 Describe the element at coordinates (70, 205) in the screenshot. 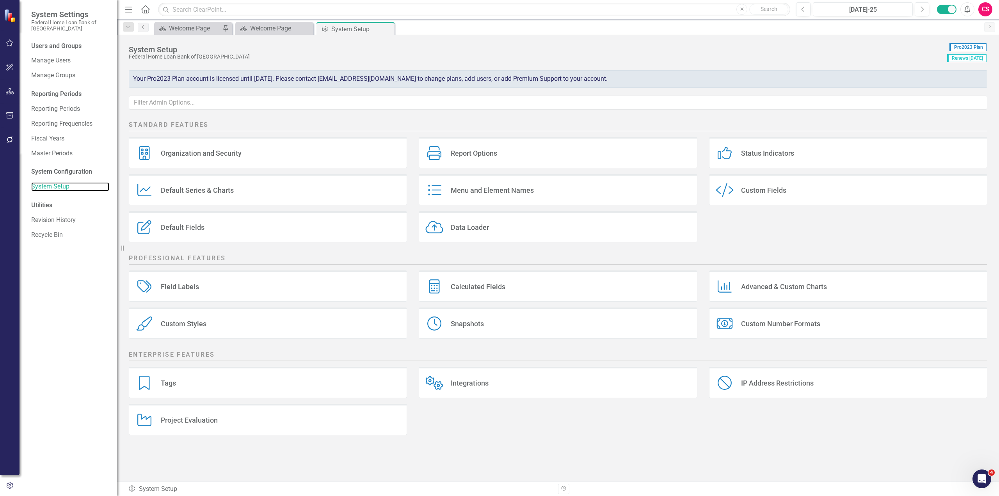

I see `div: Utilities` at that location.